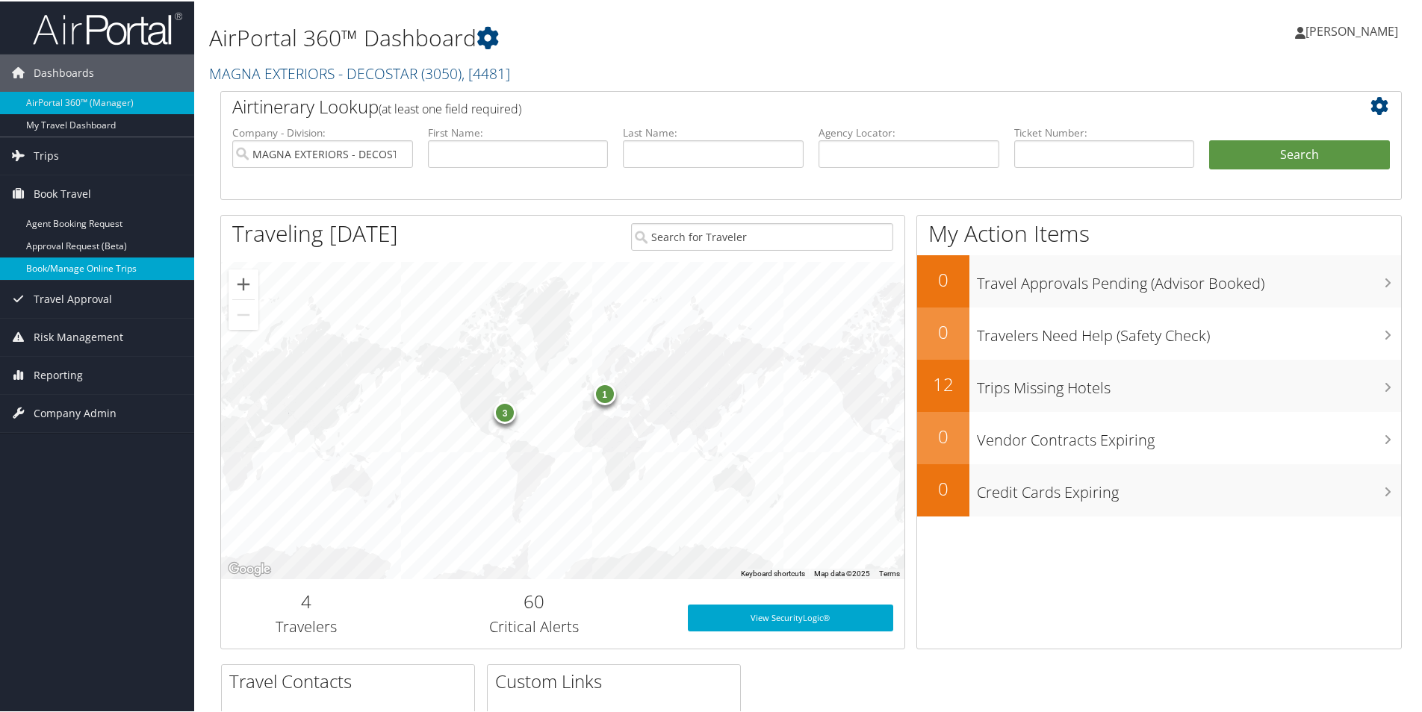 The image size is (1422, 712). I want to click on span: Dashboards, so click(63, 72).